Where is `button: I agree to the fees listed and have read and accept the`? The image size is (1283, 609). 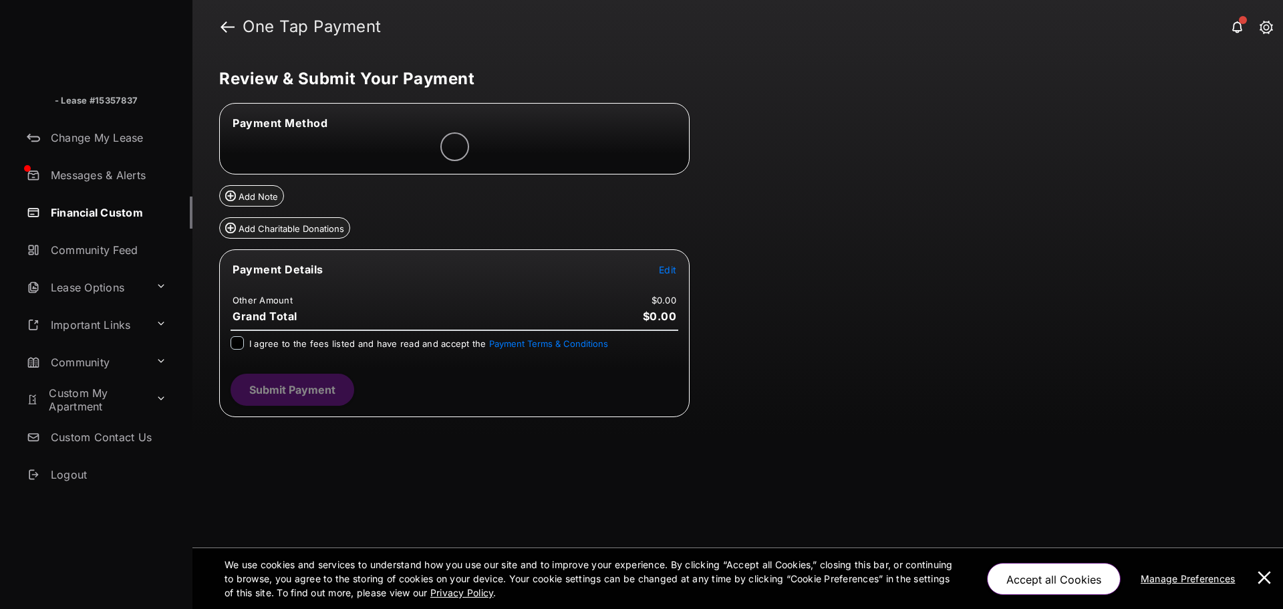 button: I agree to the fees listed and have read and accept the is located at coordinates (549, 343).